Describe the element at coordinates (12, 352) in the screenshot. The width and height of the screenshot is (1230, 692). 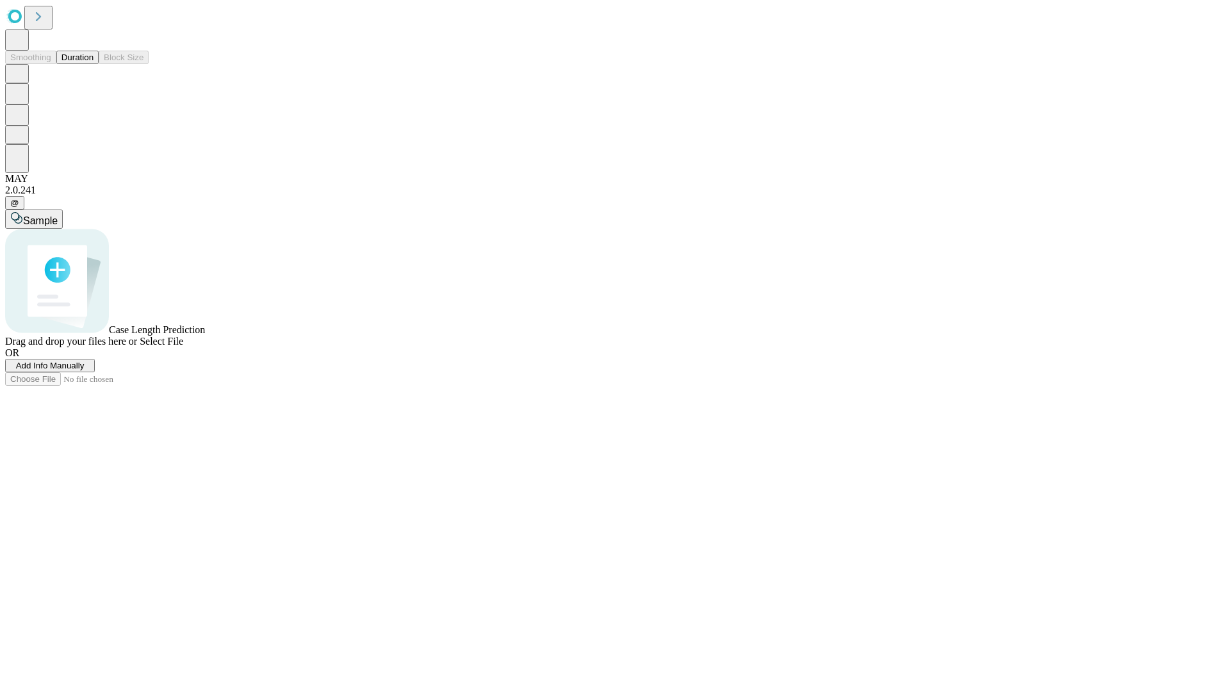
I see `span: OR` at that location.